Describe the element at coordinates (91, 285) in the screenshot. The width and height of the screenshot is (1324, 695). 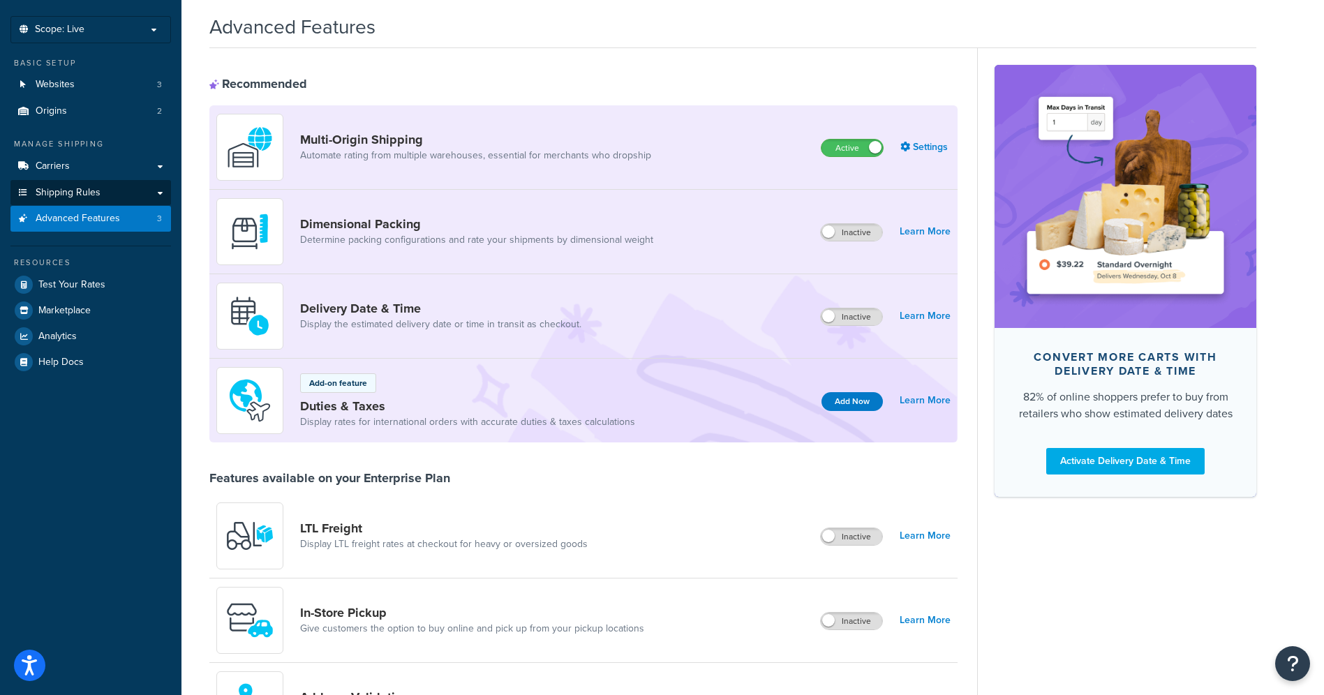
I see `a: Test Your Rates` at that location.